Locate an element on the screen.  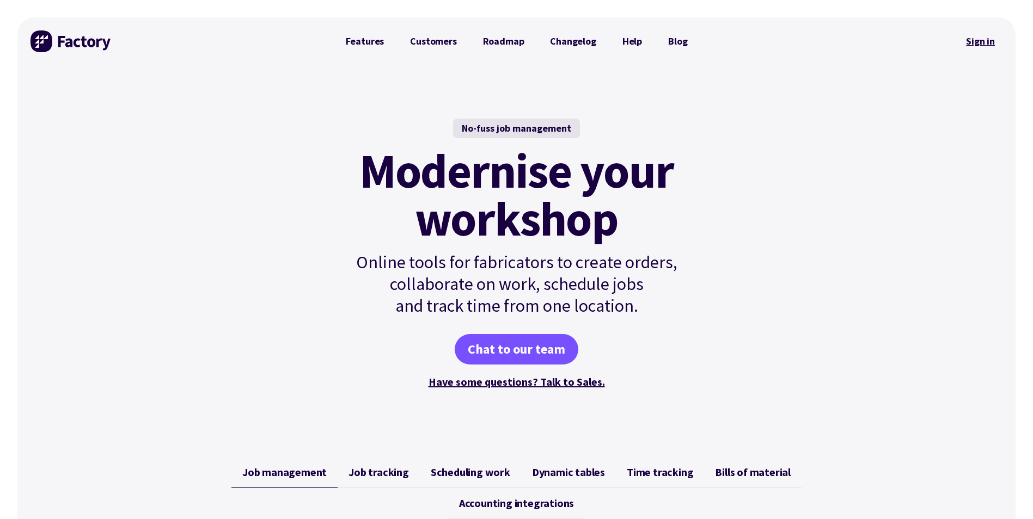
img: Factory is located at coordinates (71, 41).